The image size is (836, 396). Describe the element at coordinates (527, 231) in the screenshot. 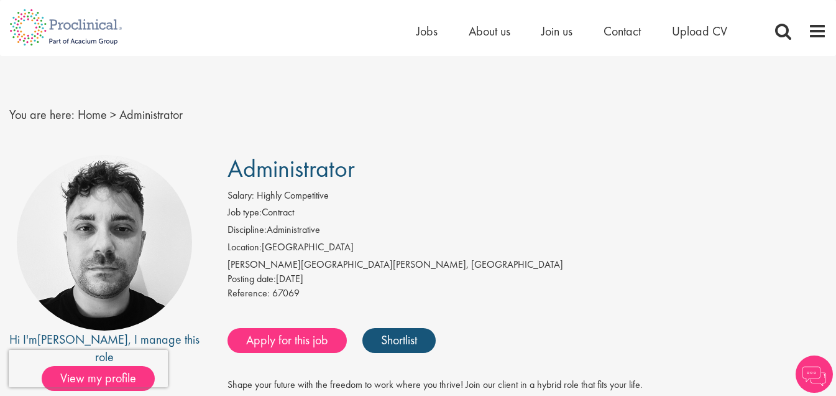

I see `li: Administrative` at that location.